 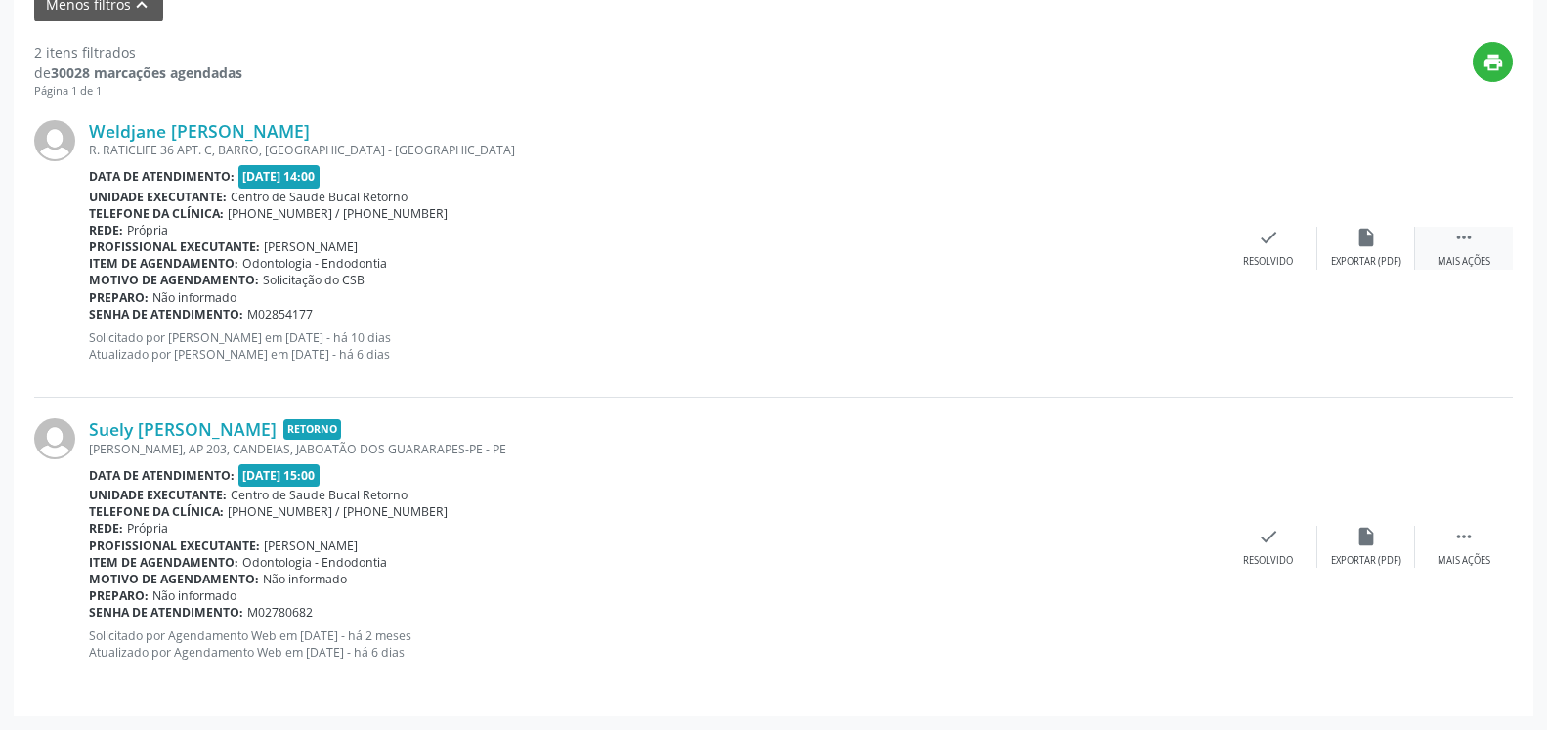 What do you see at coordinates (138, 91) in the screenshot?
I see `div: Página 1 de 1` at bounding box center [138, 91].